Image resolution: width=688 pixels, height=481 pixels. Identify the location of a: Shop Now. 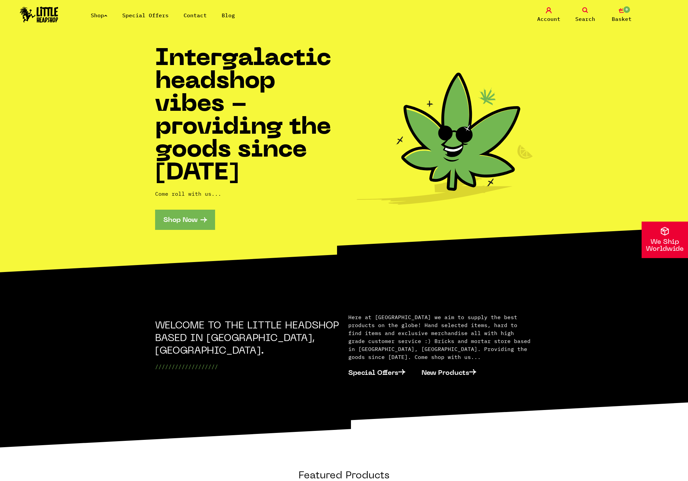
(185, 220).